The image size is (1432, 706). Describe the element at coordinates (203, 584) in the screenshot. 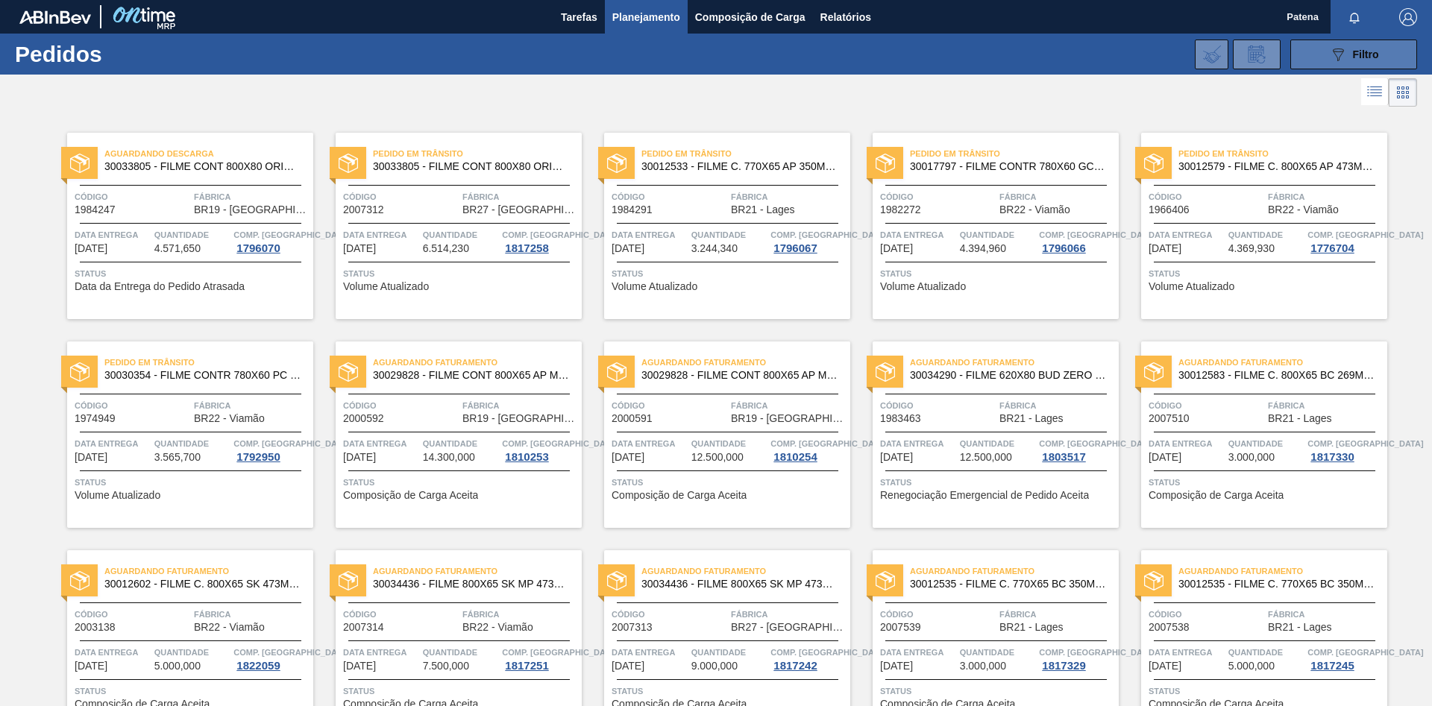

I see `span: 30012602 - FILME C. 800X65 SK 473ML C12 429` at that location.